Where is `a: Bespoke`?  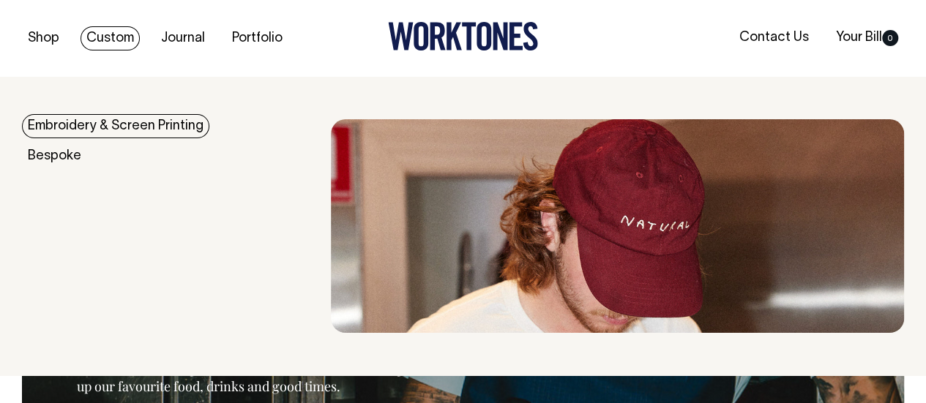 a: Bespoke is located at coordinates (54, 156).